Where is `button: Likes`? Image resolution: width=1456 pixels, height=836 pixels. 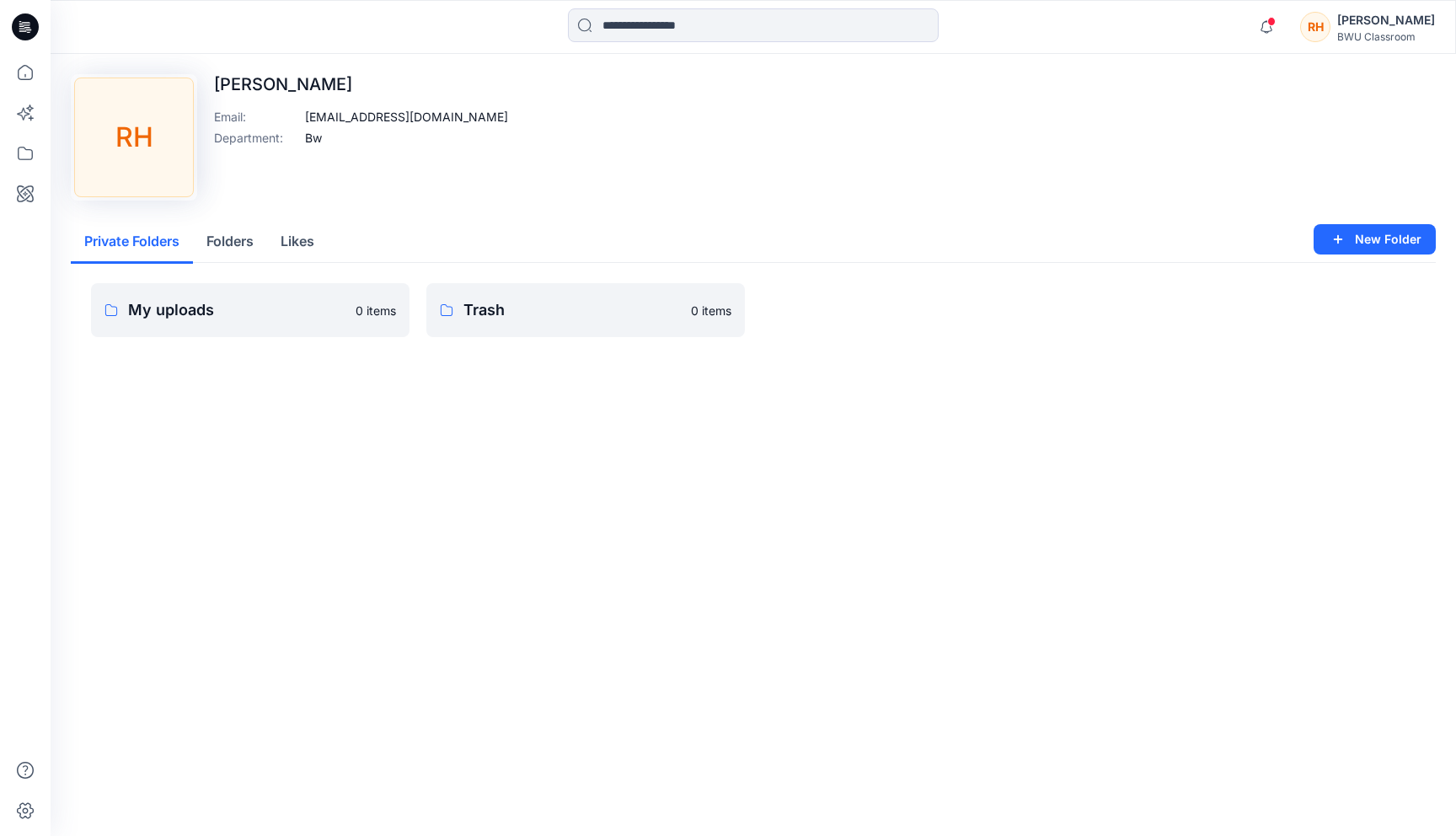 button: Likes is located at coordinates (297, 241).